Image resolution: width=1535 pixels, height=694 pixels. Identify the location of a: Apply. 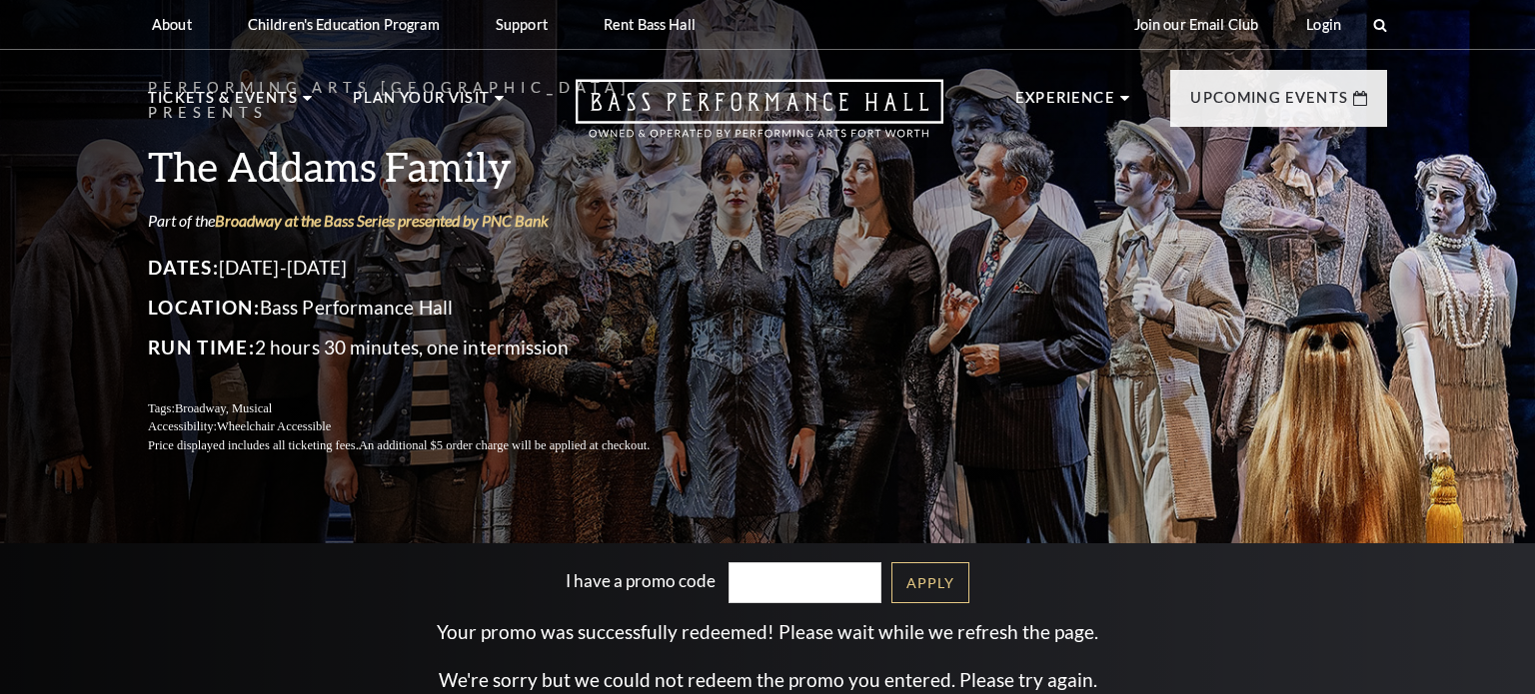
(930, 582).